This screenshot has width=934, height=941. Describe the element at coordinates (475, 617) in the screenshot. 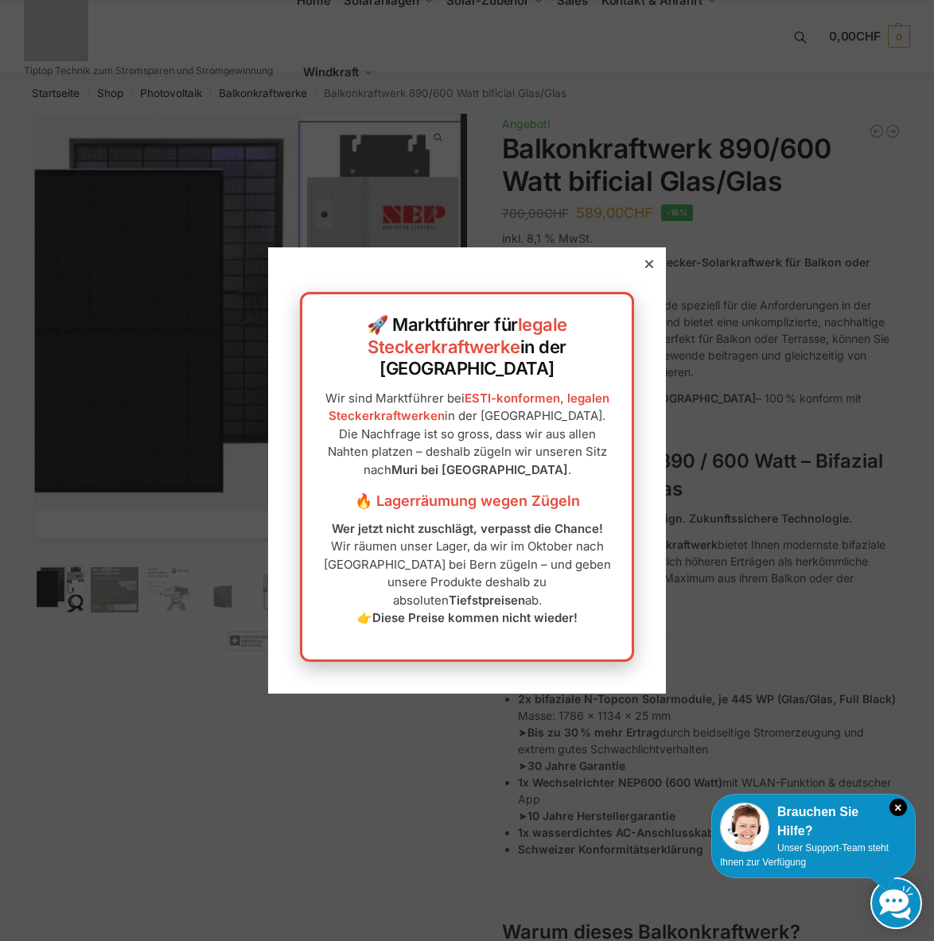

I see `strong: Diese Preise kommen nicht wieder!` at that location.